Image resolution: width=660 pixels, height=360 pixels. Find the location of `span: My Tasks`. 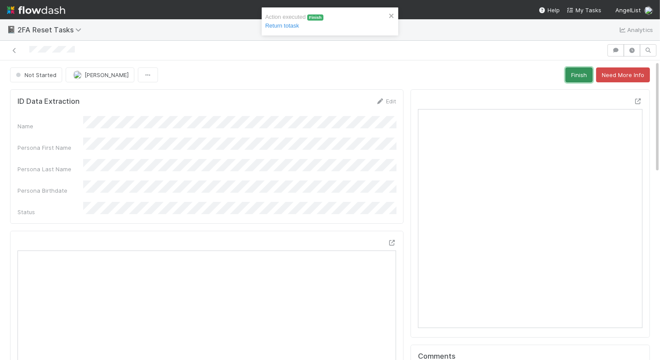

span: My Tasks is located at coordinates (584, 10).